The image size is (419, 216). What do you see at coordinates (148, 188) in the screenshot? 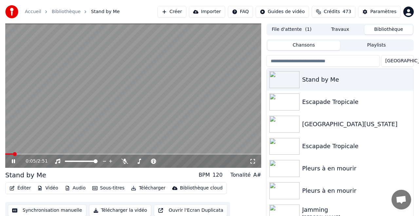
I see `button: Télécharger` at bounding box center [148, 188].